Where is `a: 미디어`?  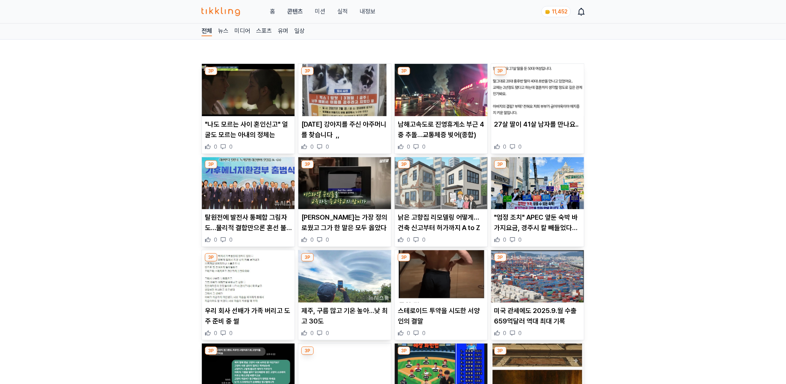 a: 미디어 is located at coordinates (242, 31).